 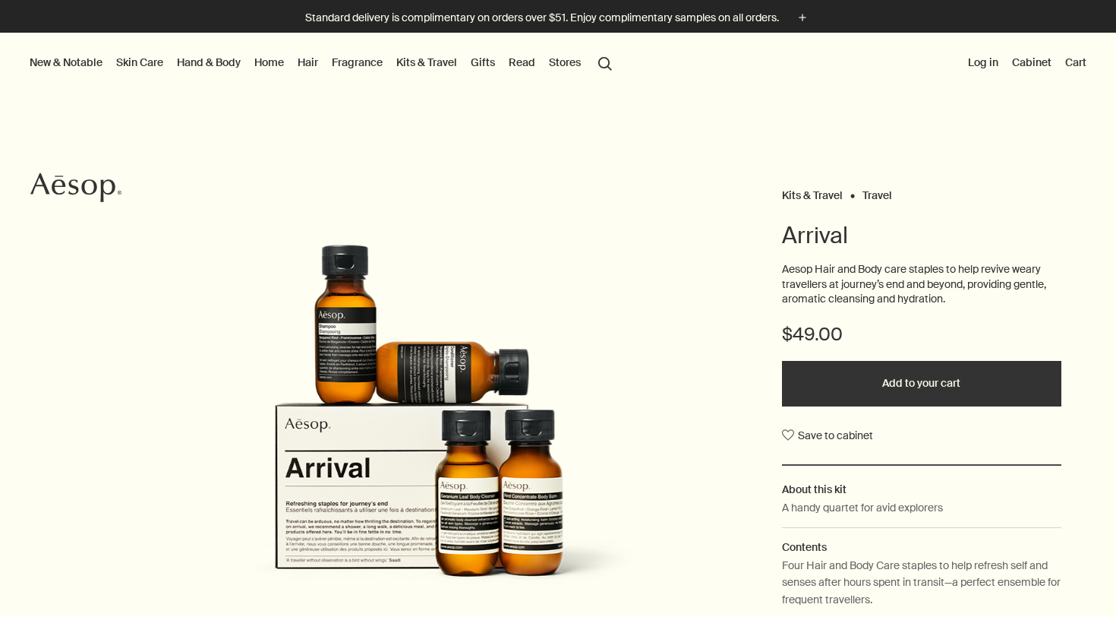 What do you see at coordinates (1032, 62) in the screenshot?
I see `a: Cabinet` at bounding box center [1032, 62].